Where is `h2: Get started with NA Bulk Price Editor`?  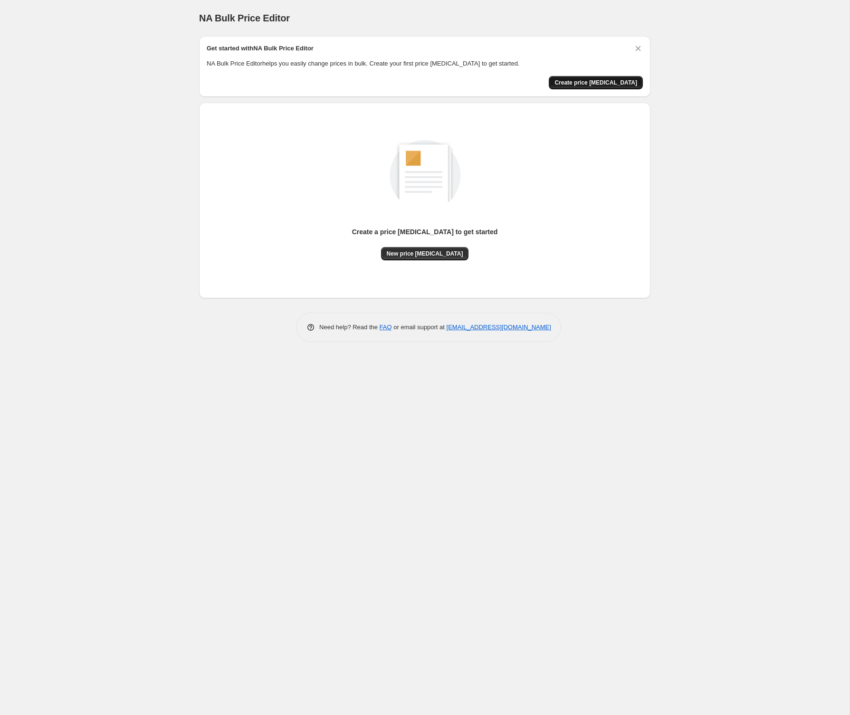 h2: Get started with NA Bulk Price Editor is located at coordinates (260, 48).